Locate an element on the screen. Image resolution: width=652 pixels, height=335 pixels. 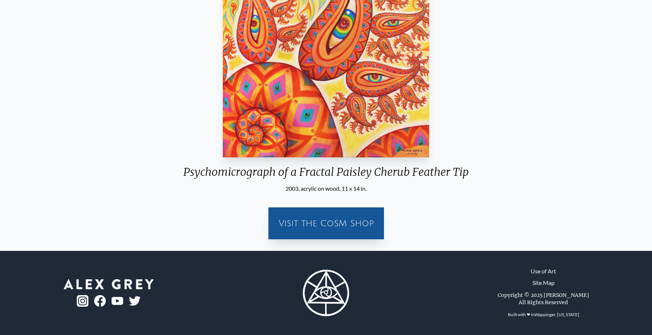
a: Use of Art is located at coordinates (544, 271).